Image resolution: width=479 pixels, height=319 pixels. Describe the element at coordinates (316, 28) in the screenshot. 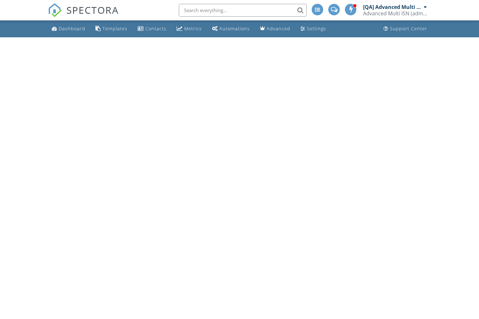

I see `div: Settings` at that location.